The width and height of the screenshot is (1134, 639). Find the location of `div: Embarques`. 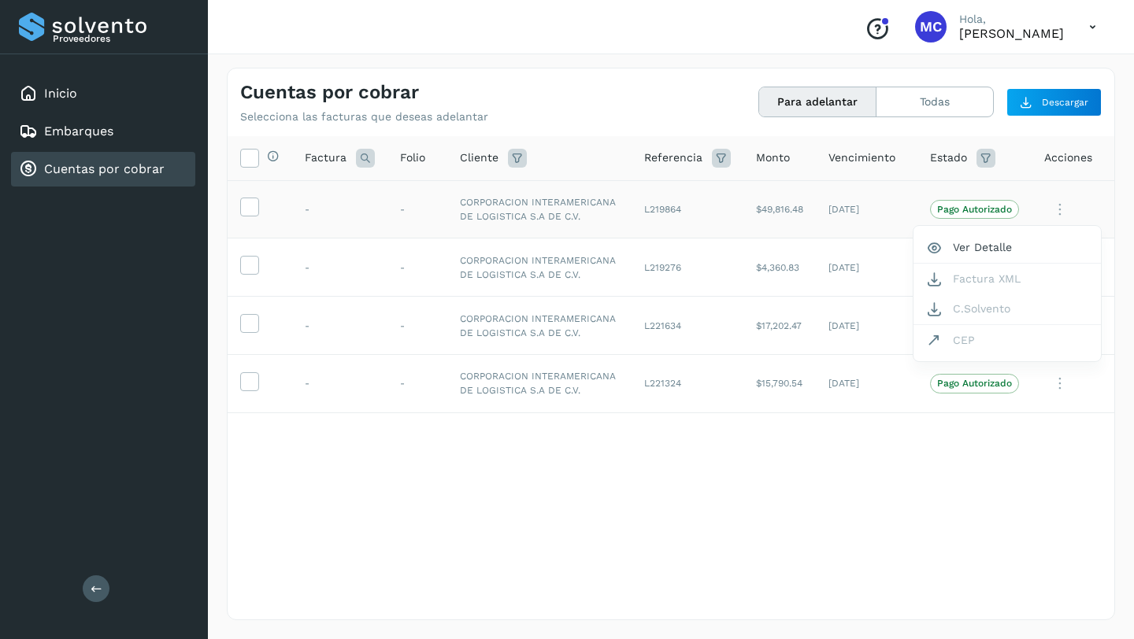

div: Embarques is located at coordinates (103, 131).